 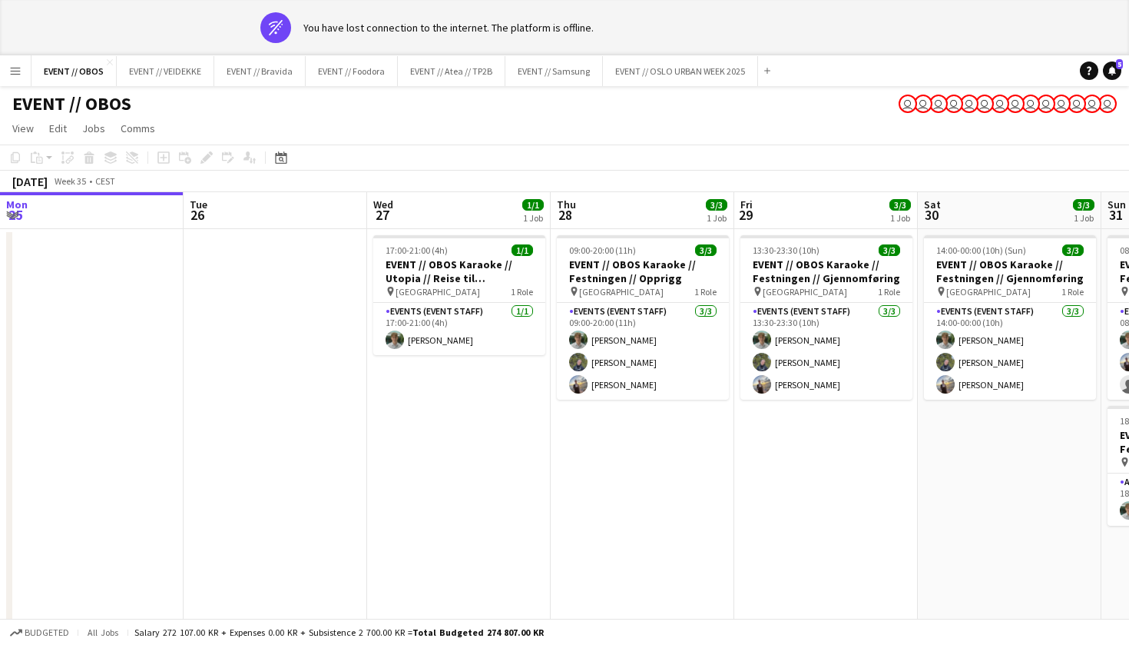 I want to click on a: Edit, so click(x=58, y=128).